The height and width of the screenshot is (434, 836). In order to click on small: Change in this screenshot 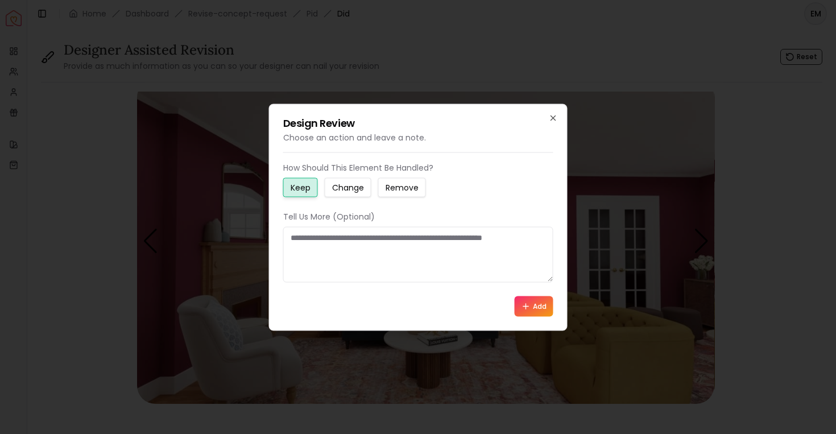, I will do `click(348, 187)`.